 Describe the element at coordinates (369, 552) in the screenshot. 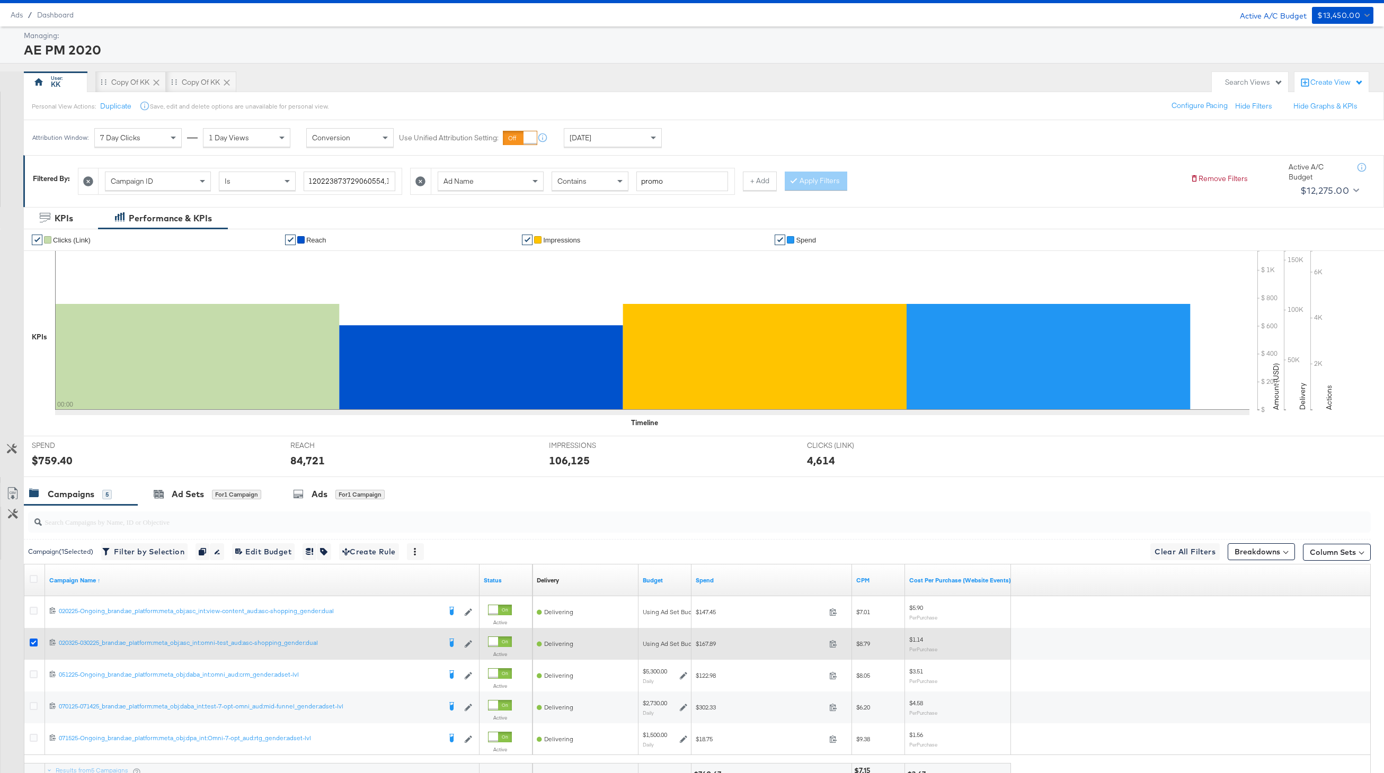

I see `span: Create Rule` at that location.